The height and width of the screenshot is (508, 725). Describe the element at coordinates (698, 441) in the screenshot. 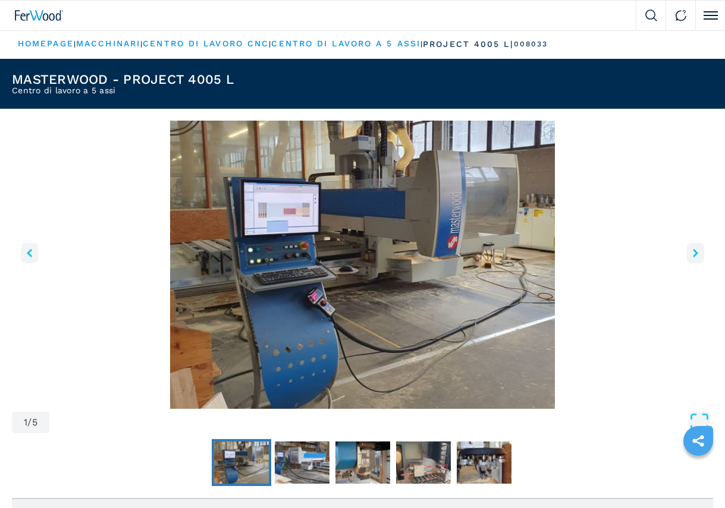

I see `a: sharethis` at that location.